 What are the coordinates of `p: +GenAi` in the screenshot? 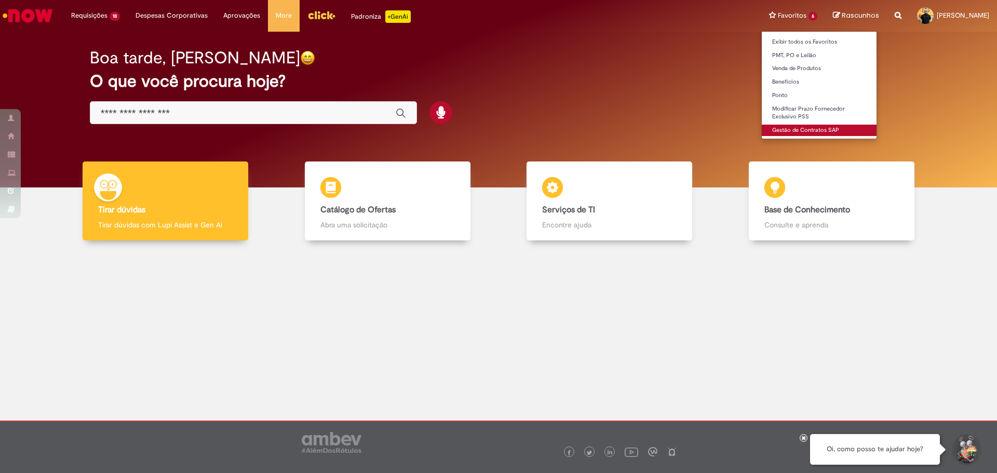 It's located at (398, 17).